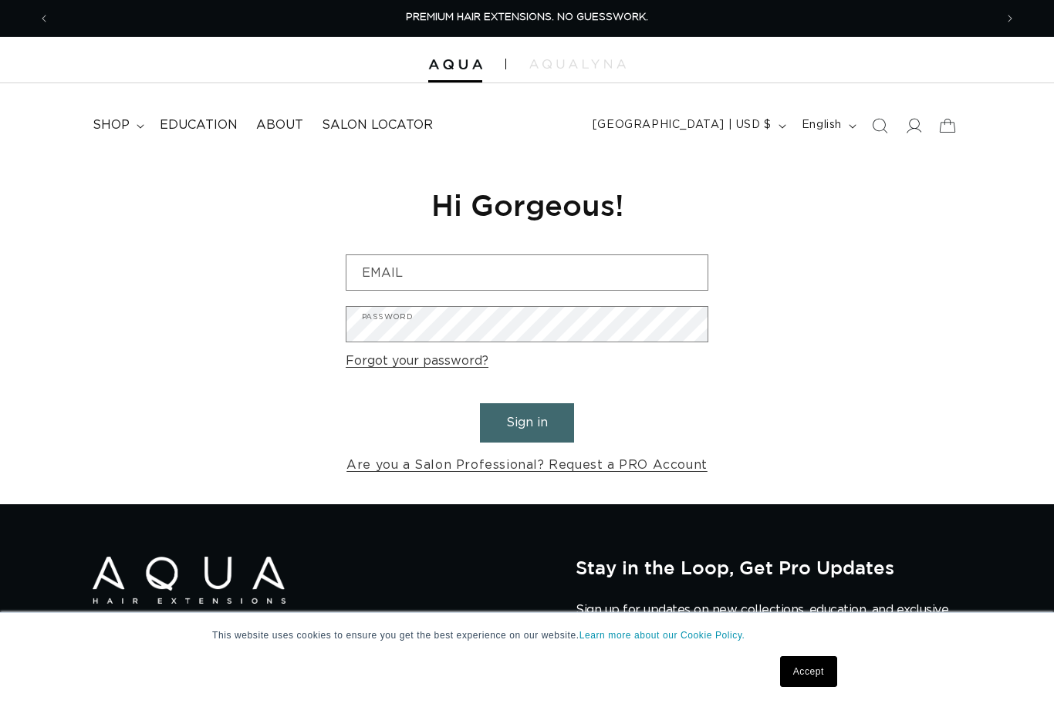  What do you see at coordinates (527, 636) in the screenshot?
I see `p: This website uses cookies to ensure you get the best experience on our website.` at bounding box center [527, 636].